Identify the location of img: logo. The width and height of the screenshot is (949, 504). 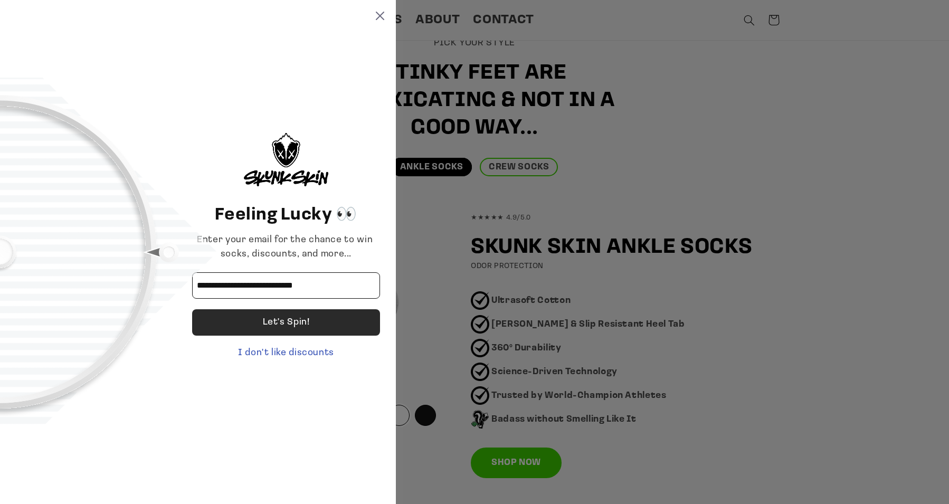
(286, 159).